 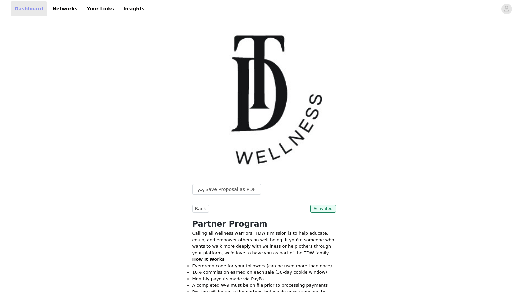 What do you see at coordinates (323, 209) in the screenshot?
I see `span: Activated` at bounding box center [323, 209].